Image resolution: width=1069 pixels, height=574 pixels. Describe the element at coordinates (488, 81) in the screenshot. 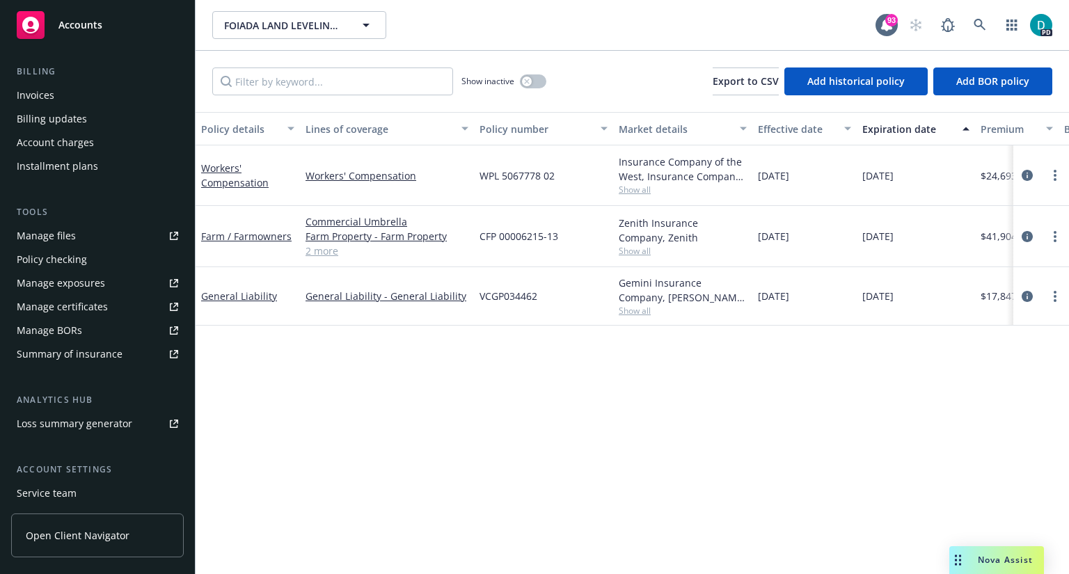

I see `span: Show inactive` at that location.